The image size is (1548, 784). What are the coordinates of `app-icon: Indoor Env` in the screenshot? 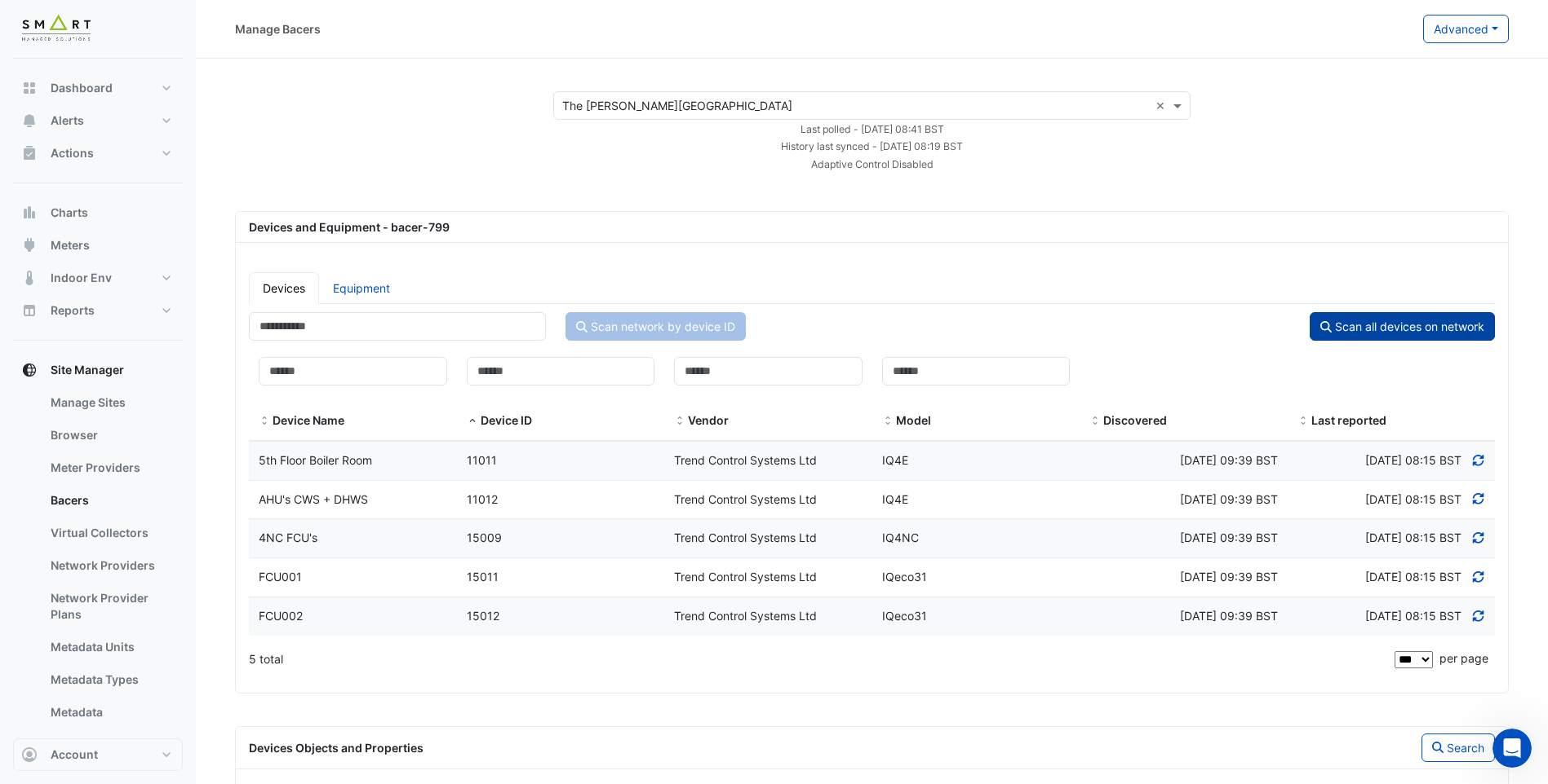 It's located at (30, 278).